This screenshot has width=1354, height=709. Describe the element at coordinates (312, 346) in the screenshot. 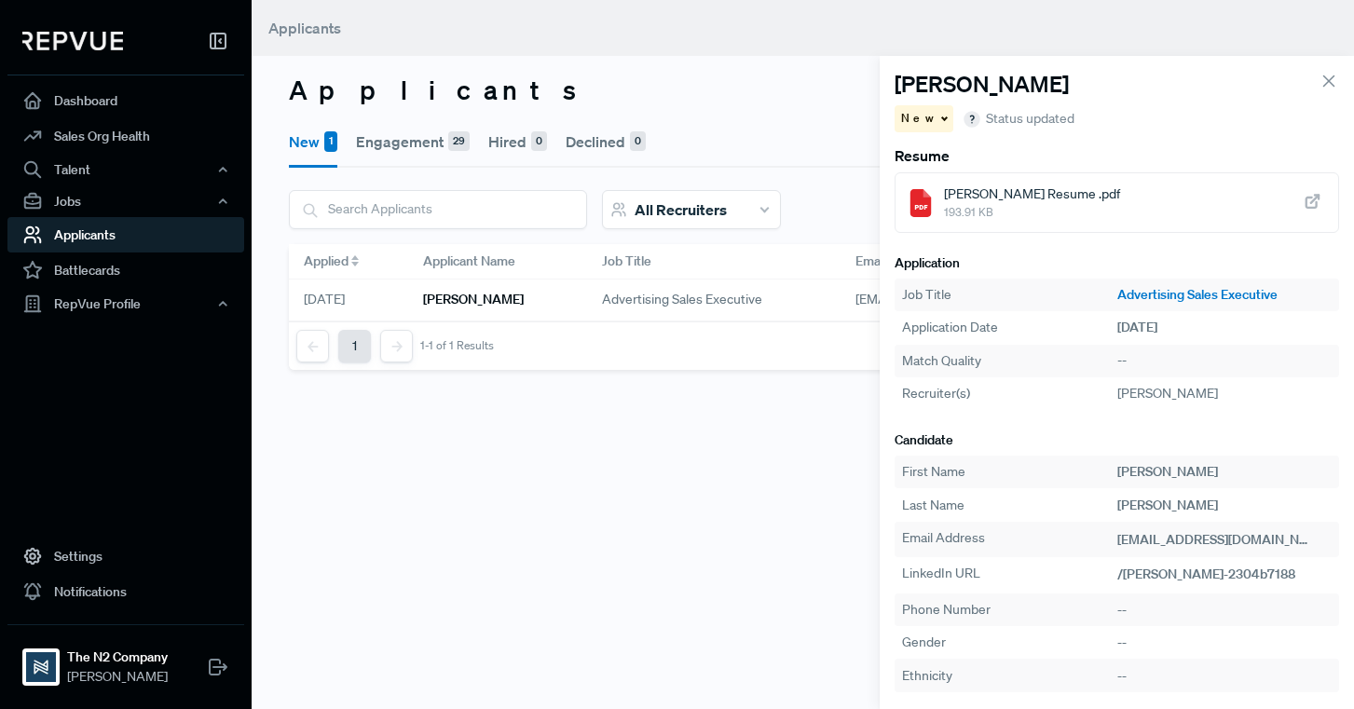

I see `button: Previous` at that location.